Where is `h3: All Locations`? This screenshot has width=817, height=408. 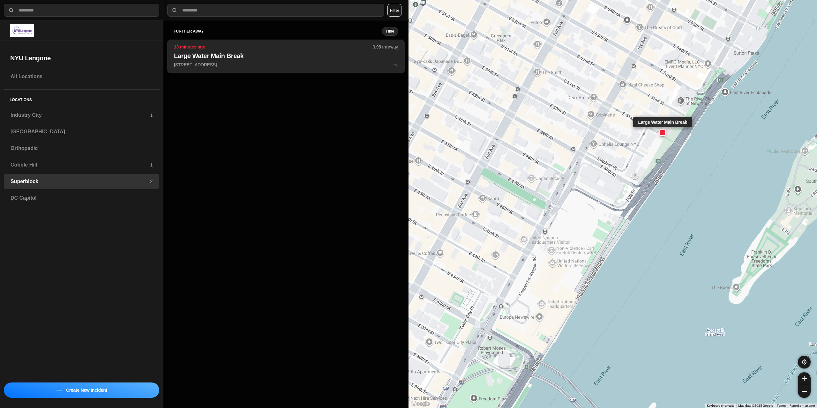
h3: All Locations is located at coordinates (81, 77).